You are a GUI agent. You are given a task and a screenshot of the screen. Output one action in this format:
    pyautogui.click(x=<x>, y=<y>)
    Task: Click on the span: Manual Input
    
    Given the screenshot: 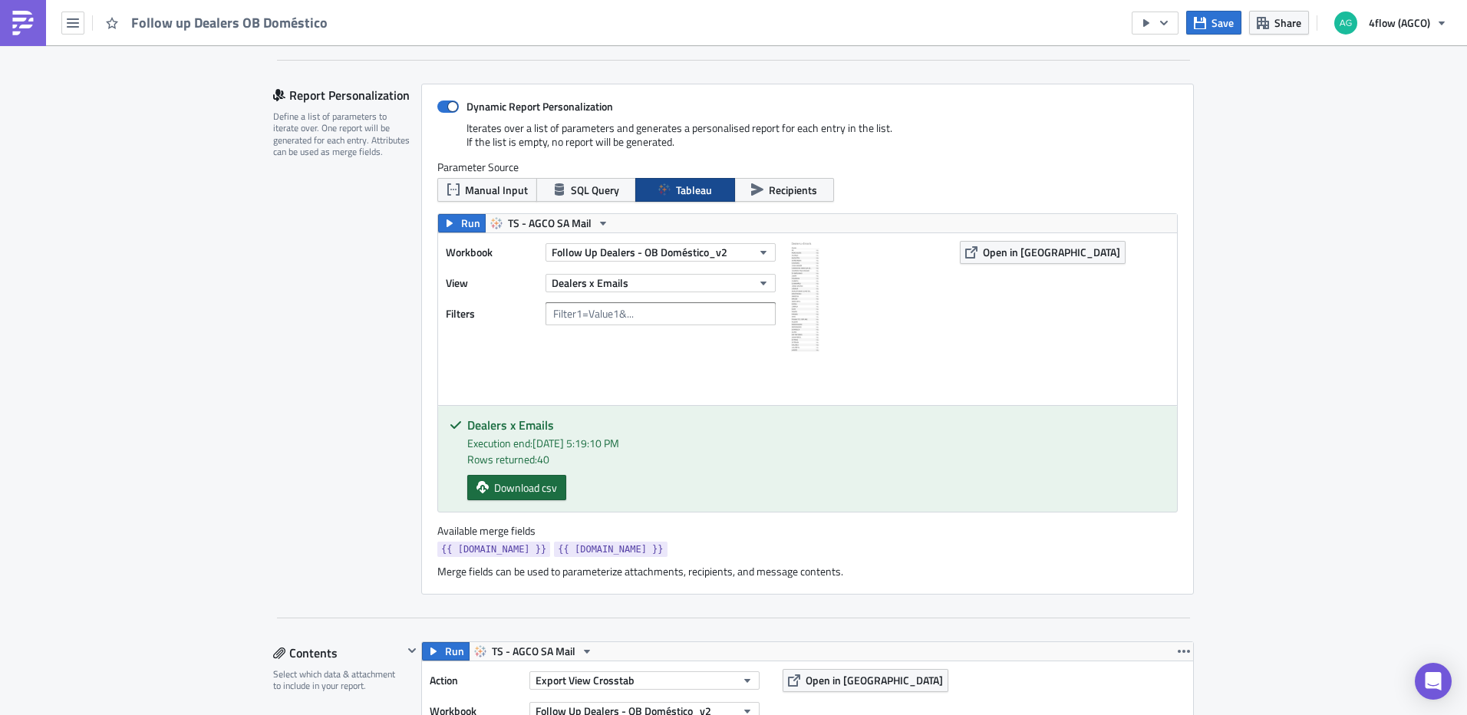 What is the action you would take?
    pyautogui.click(x=496, y=190)
    